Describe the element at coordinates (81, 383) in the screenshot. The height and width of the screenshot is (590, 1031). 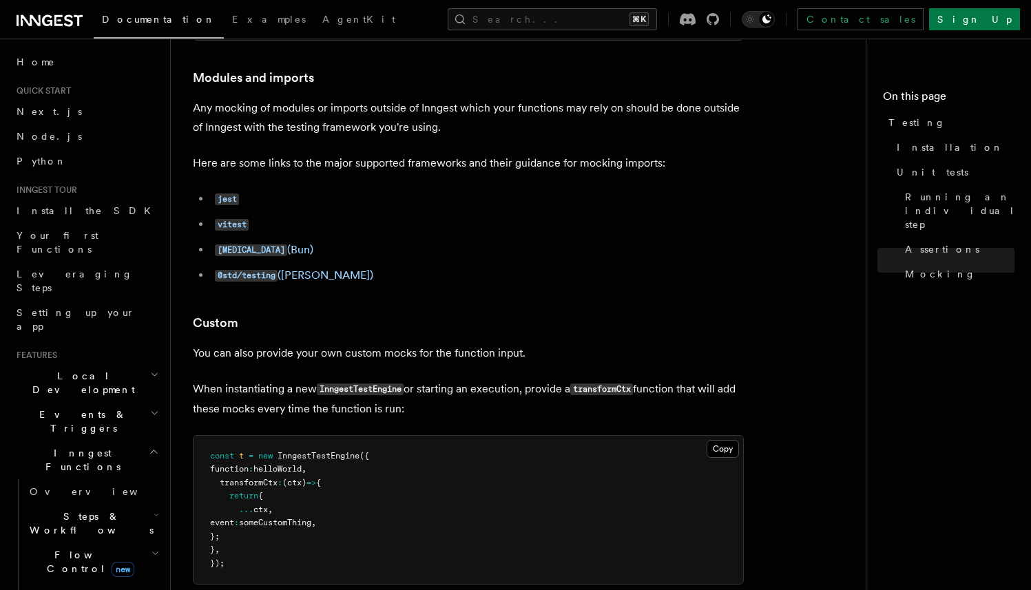
I see `span: Local Development` at that location.